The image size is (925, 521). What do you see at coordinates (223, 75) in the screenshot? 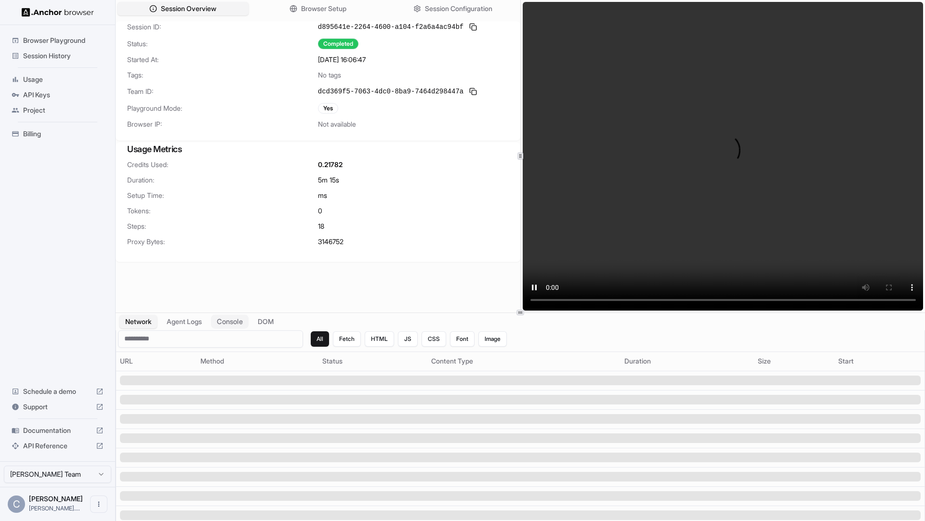
I see `span: Tags:` at bounding box center [223, 75].